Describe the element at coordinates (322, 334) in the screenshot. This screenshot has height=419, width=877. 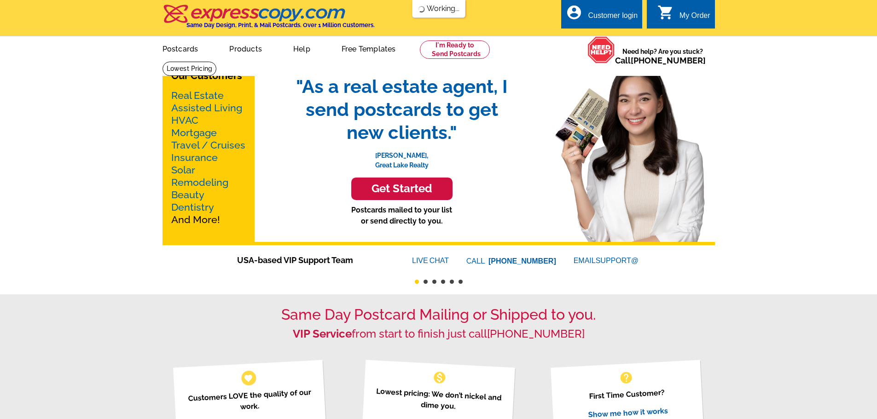
I see `strong: VIP Service` at that location.